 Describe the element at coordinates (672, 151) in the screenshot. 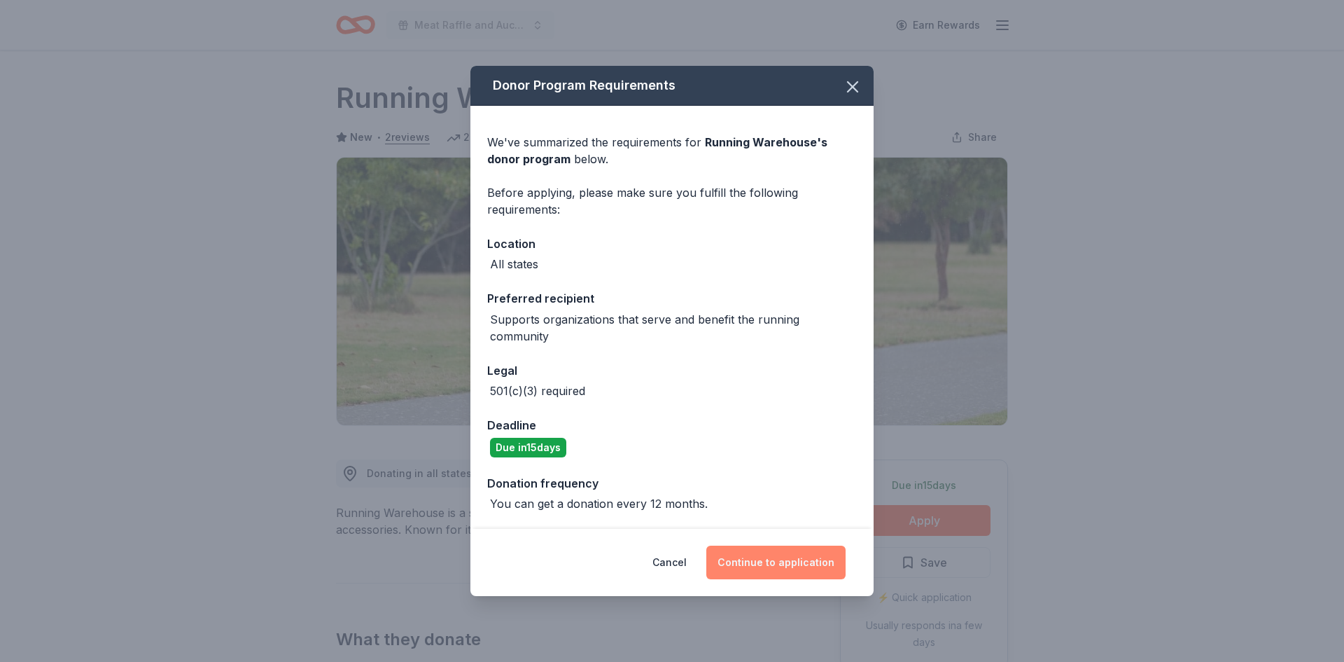

I see `div: We've summarized the requirements for below.` at that location.